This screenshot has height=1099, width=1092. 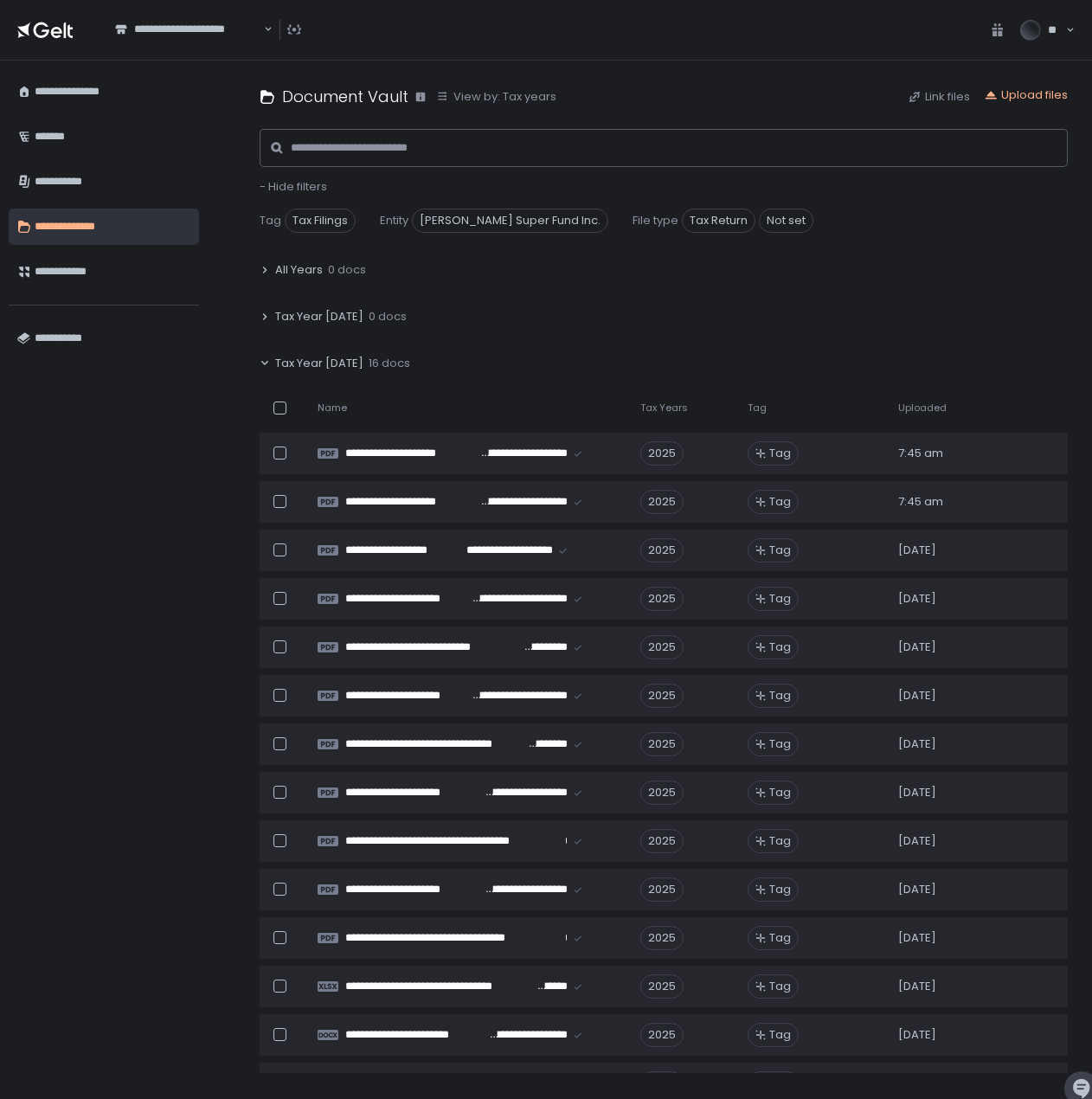 What do you see at coordinates (188, 46) in the screenshot?
I see `input: Search for option` at bounding box center [188, 46].